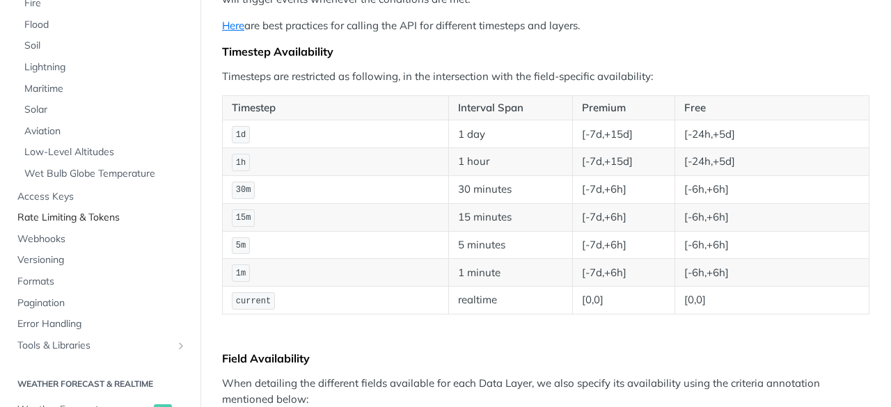  I want to click on td: 1 hour, so click(511, 162).